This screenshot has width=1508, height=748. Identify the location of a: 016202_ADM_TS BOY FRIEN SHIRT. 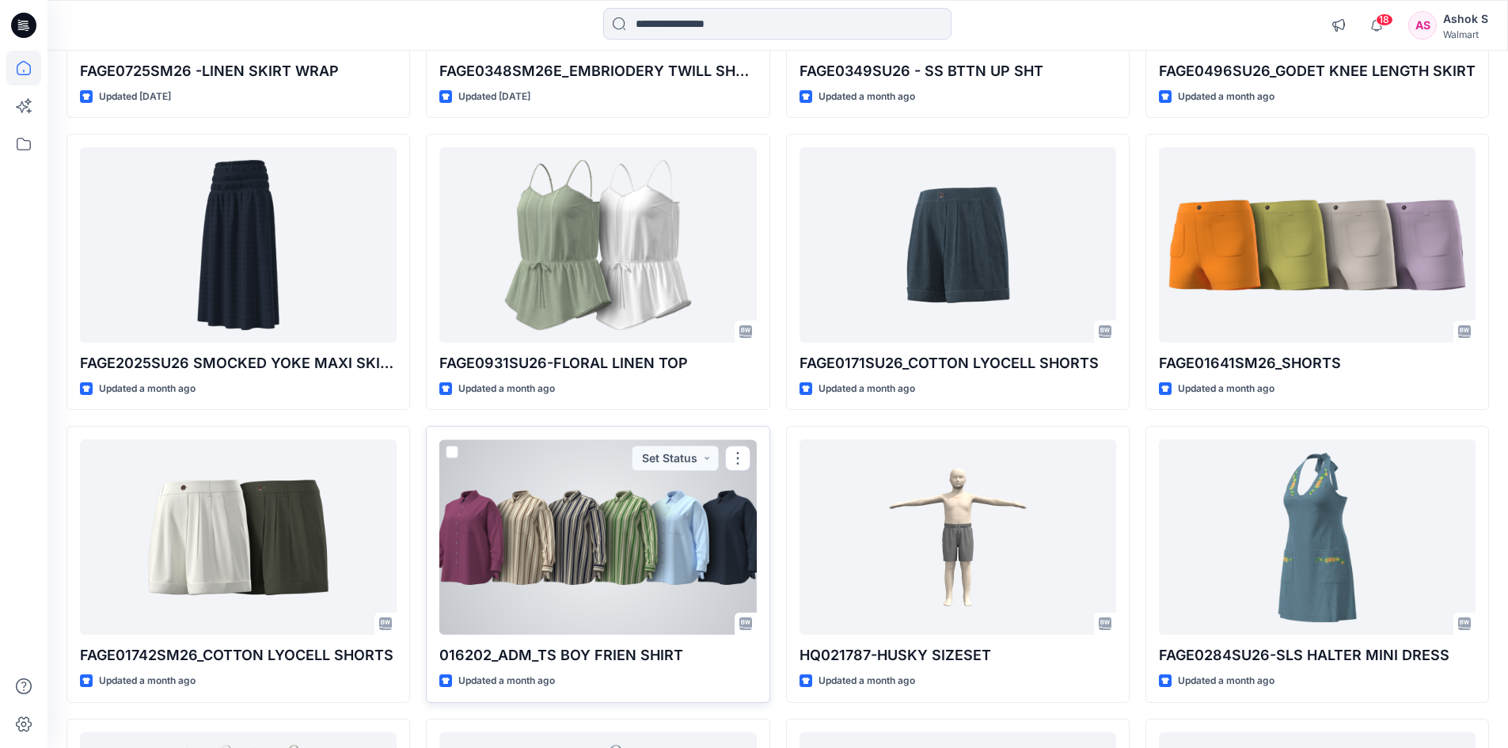
(598, 537).